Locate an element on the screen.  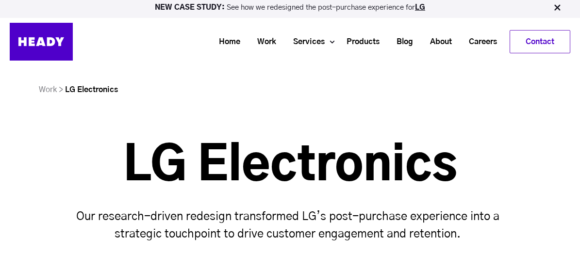
li: LG Electronics is located at coordinates (91, 90).